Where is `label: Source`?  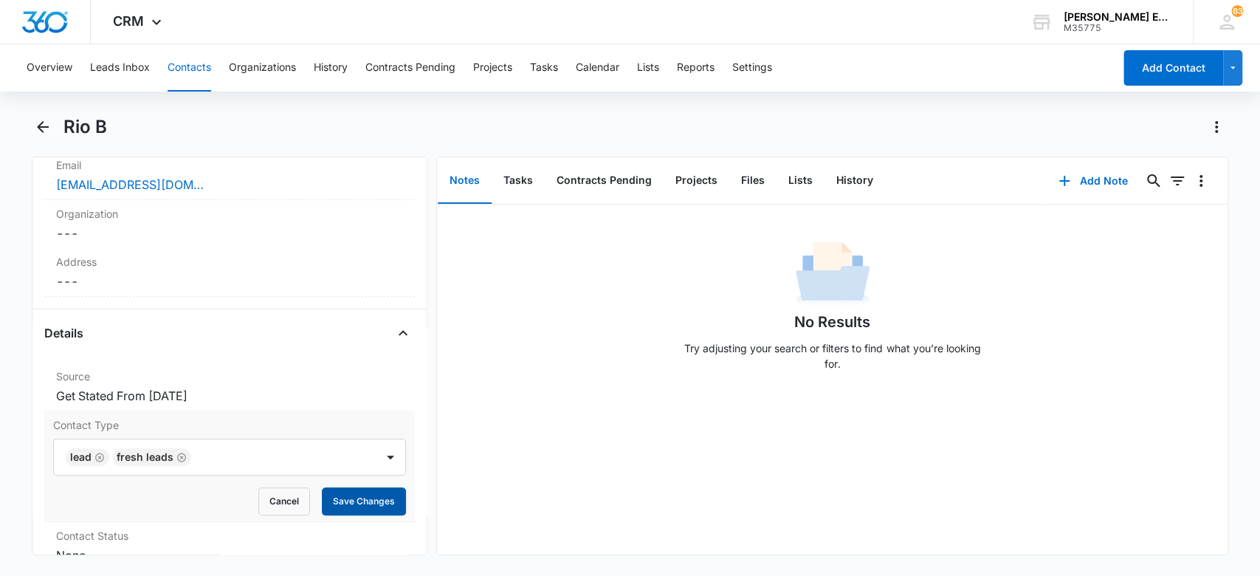
label: Source is located at coordinates (230, 376).